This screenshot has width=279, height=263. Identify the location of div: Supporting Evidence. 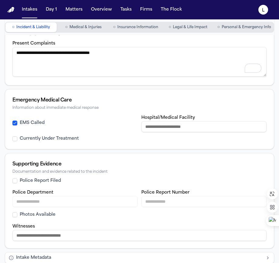
(139, 164).